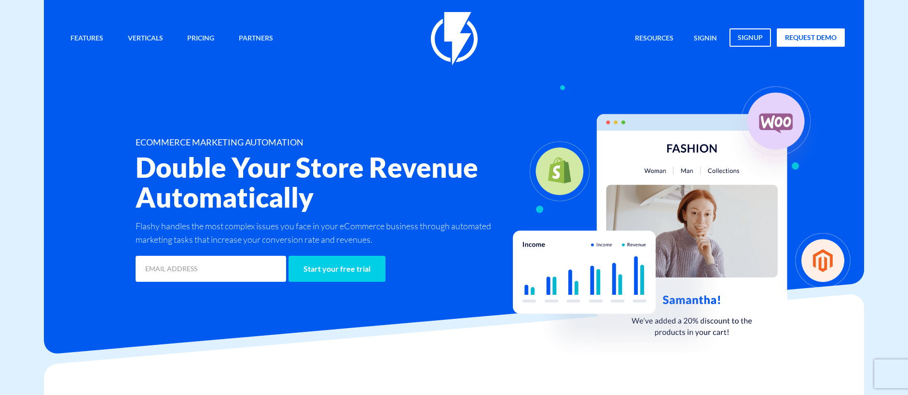 The image size is (908, 395). I want to click on a: Resources, so click(654, 39).